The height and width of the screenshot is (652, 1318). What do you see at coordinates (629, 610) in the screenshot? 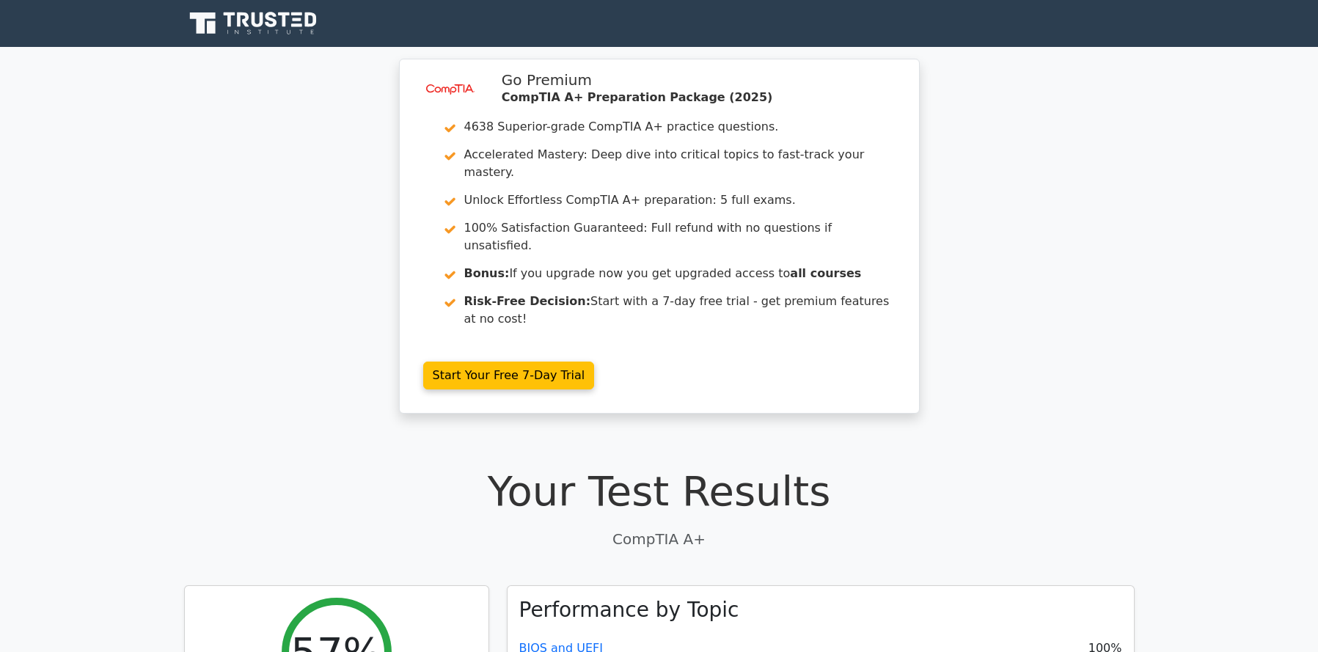
I see `h3: Performance by Topic` at bounding box center [629, 610].